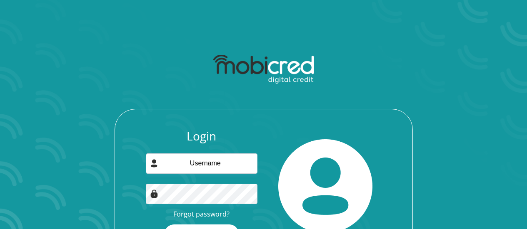 The width and height of the screenshot is (527, 229). What do you see at coordinates (201, 164) in the screenshot?
I see `input: Username` at bounding box center [201, 164].